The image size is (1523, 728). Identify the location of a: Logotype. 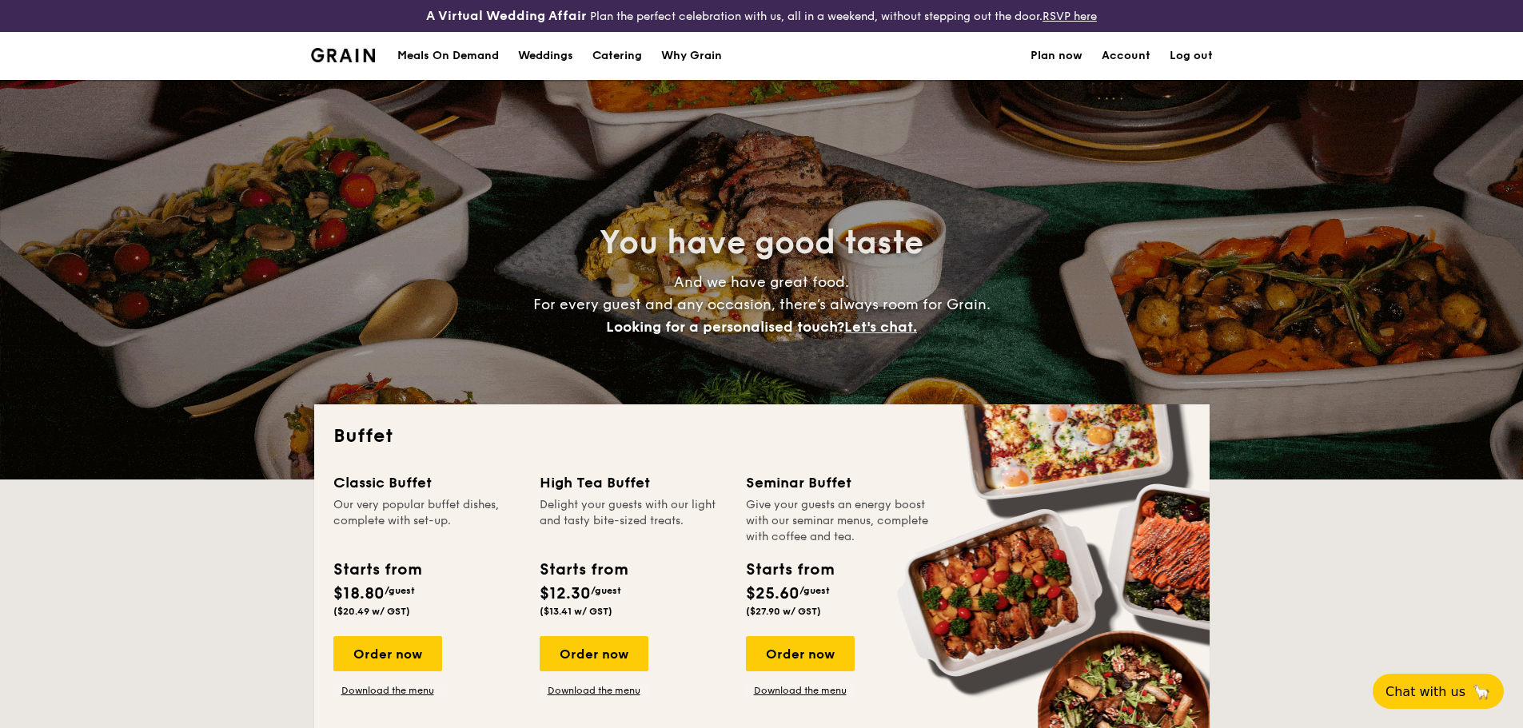
(343, 55).